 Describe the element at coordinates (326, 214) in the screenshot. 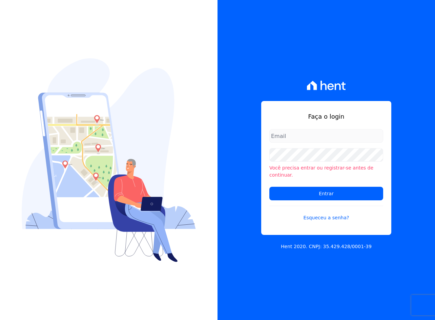

I see `a: Esqueceu a senha?` at that location.